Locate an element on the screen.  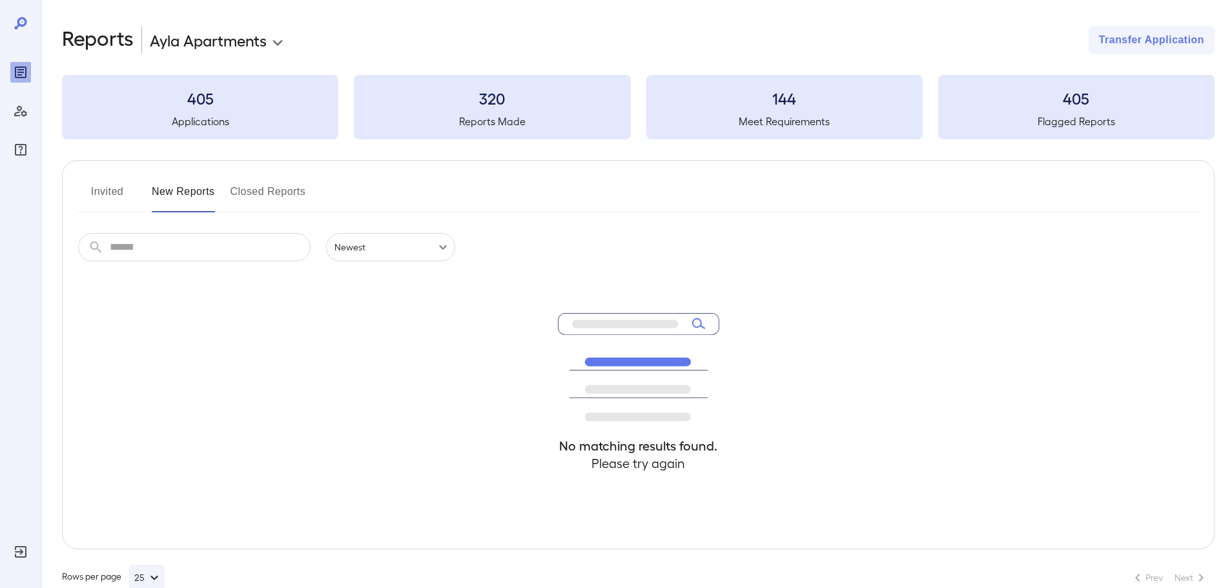
p: Ayla Apartments is located at coordinates (208, 40).